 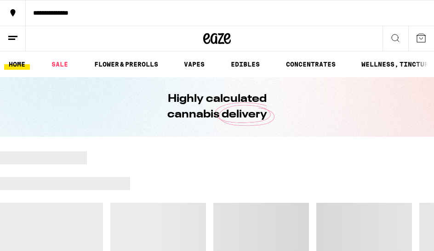 I want to click on a: VAPES, so click(x=194, y=64).